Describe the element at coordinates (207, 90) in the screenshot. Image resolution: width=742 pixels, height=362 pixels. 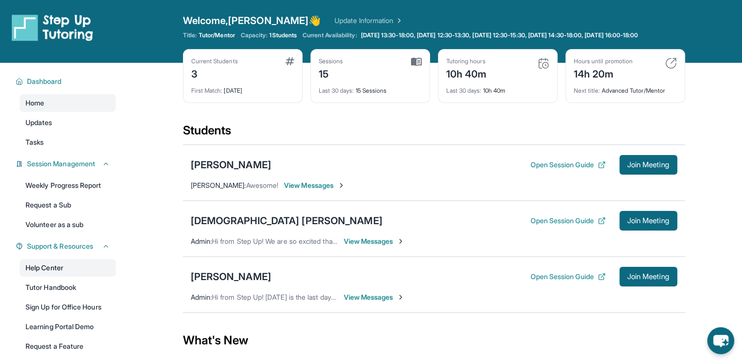
I see `span: First Match :` at that location.